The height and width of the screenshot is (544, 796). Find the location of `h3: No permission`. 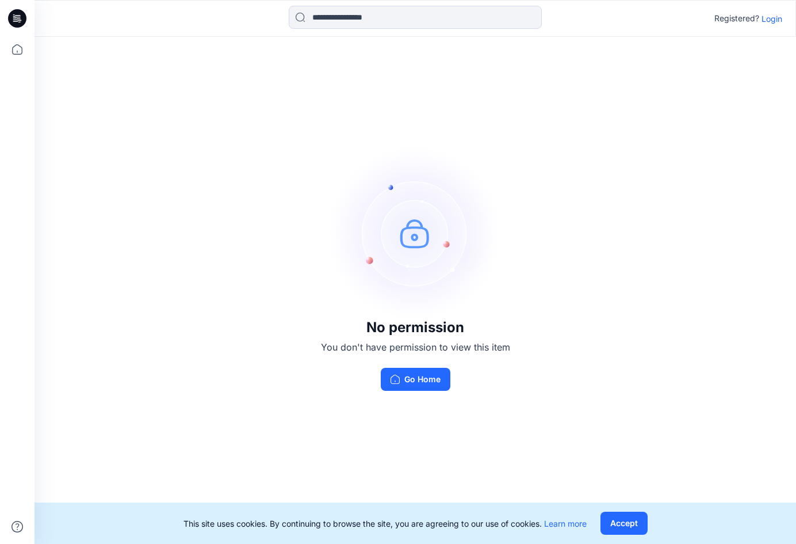

h3: No permission is located at coordinates (415, 327).